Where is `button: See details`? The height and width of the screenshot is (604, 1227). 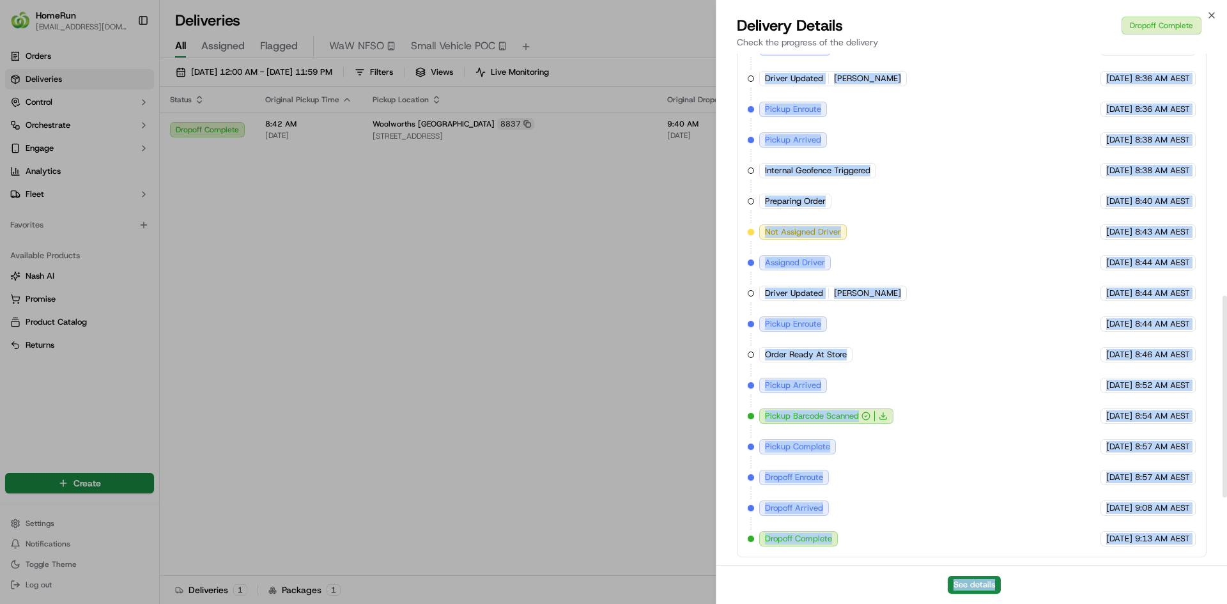 button: See details is located at coordinates (974, 585).